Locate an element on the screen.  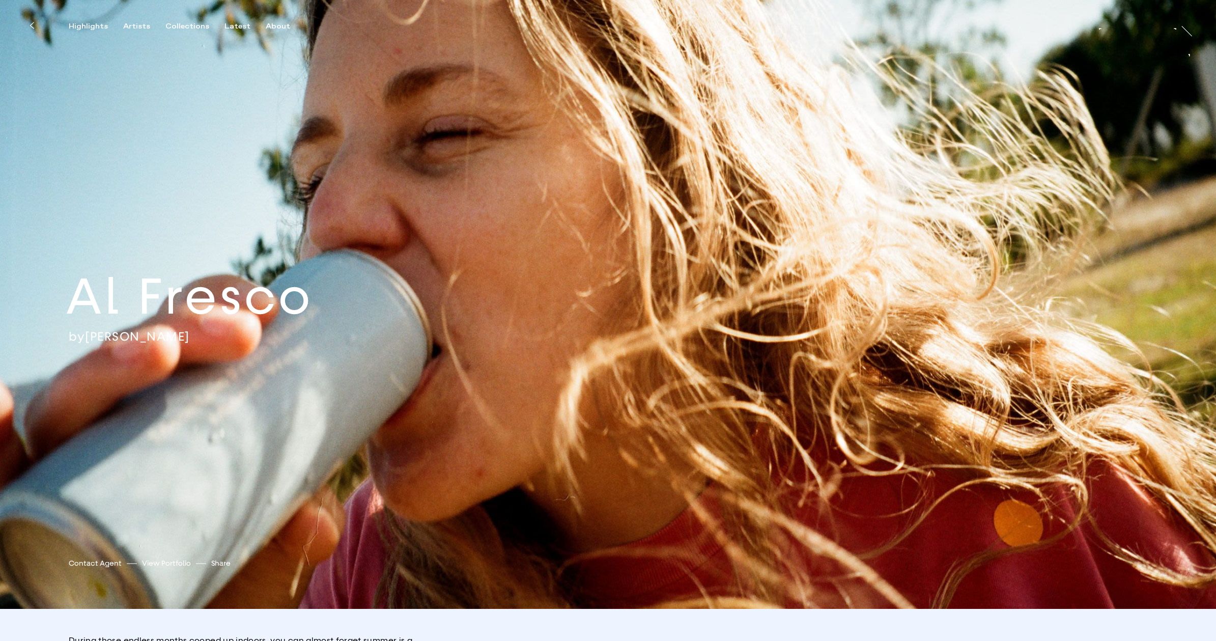
button: About is located at coordinates (286, 26).